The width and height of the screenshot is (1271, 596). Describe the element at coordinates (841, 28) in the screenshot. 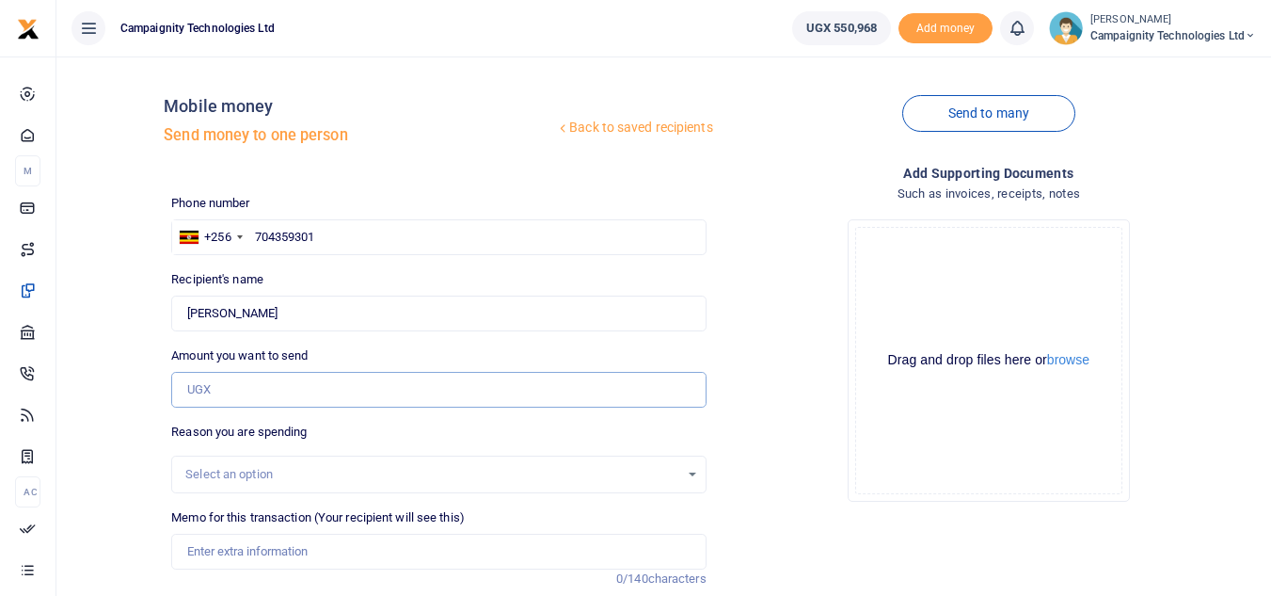

I see `li: Wallet ballance` at that location.